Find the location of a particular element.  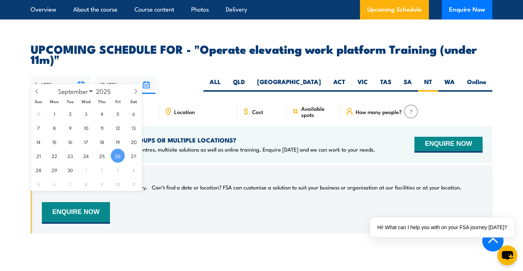

span: September 6, 2025 is located at coordinates (134, 113).